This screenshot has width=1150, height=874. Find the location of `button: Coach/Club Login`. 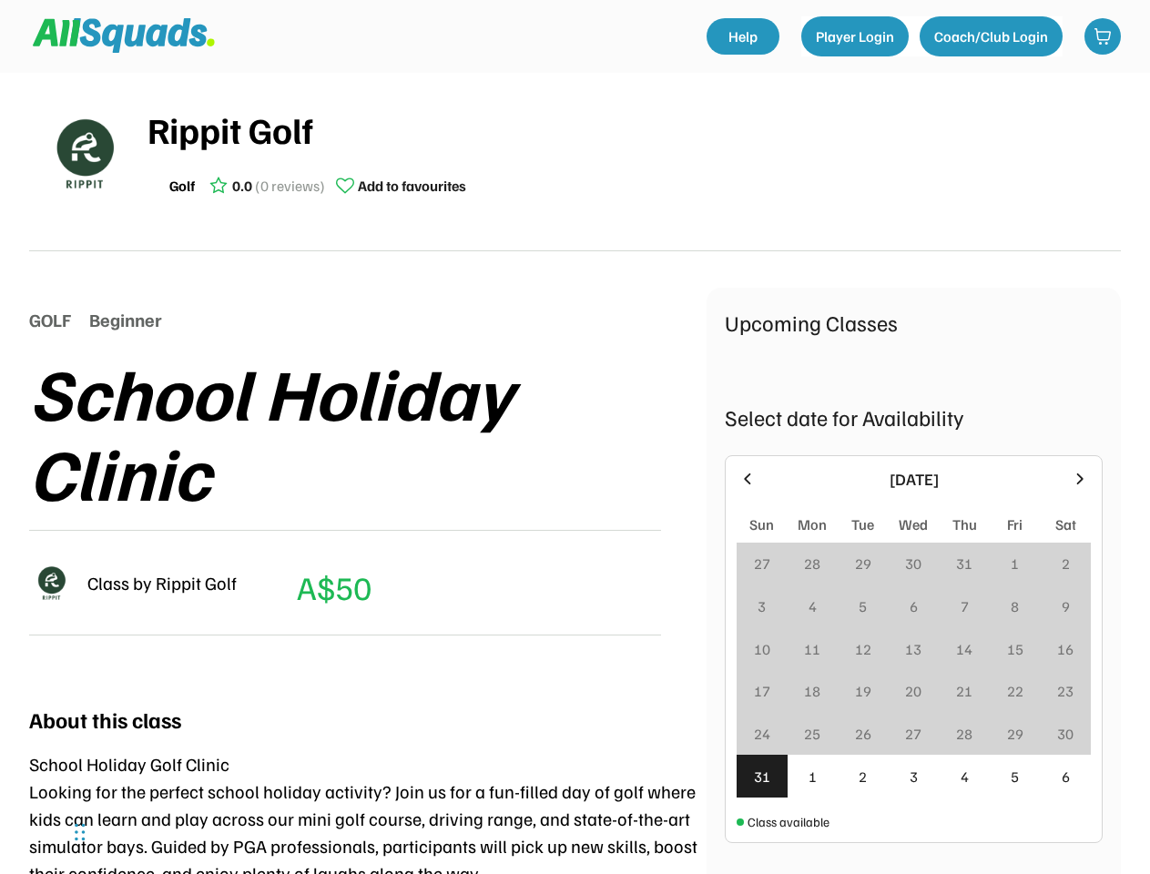

button: Coach/Club Login is located at coordinates (990, 36).